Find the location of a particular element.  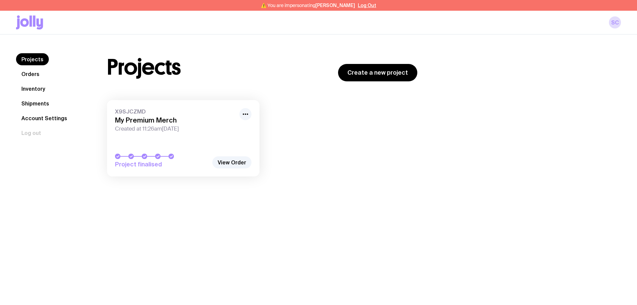

a: Projects is located at coordinates (32, 59).